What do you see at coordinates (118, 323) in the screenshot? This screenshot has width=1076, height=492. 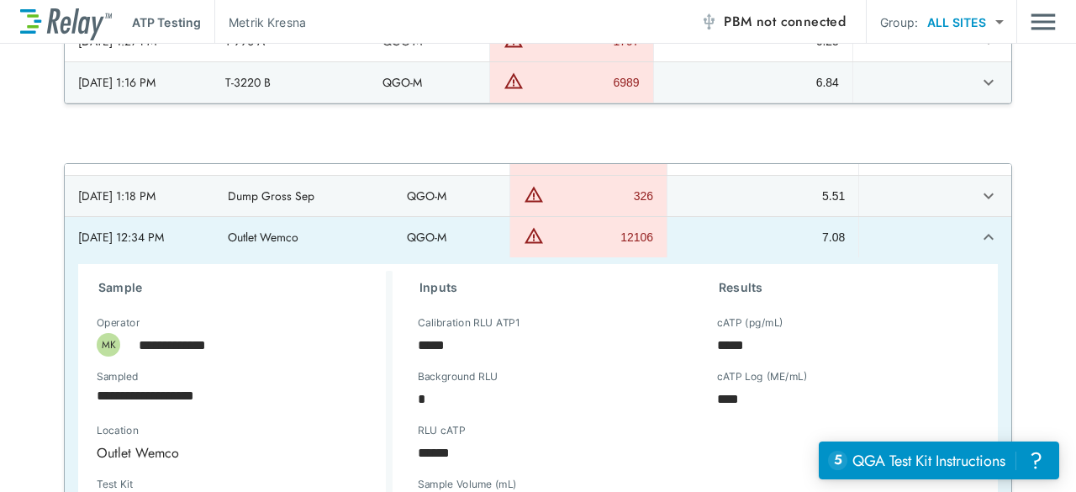 I see `label: Operator` at bounding box center [118, 323].